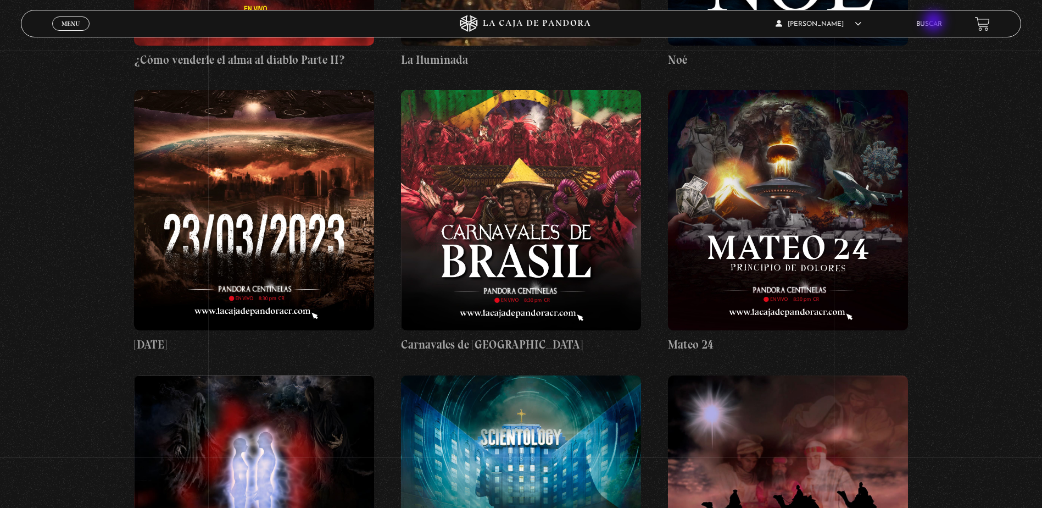 The height and width of the screenshot is (508, 1042). Describe the element at coordinates (788, 60) in the screenshot. I see `h4: Noé` at that location.